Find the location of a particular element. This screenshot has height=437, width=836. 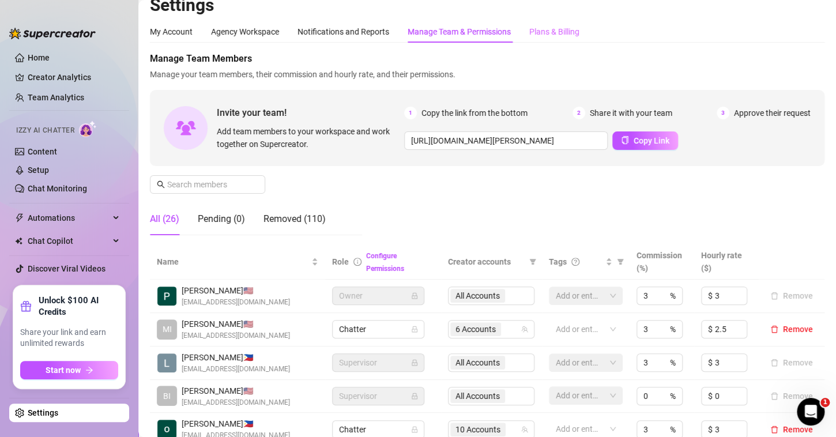

img: Paige is located at coordinates (167, 296).